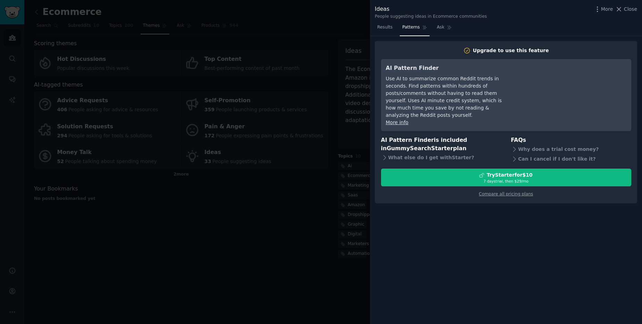 Image resolution: width=642 pixels, height=324 pixels. What do you see at coordinates (444, 29) in the screenshot?
I see `a: Ask` at bounding box center [444, 29].